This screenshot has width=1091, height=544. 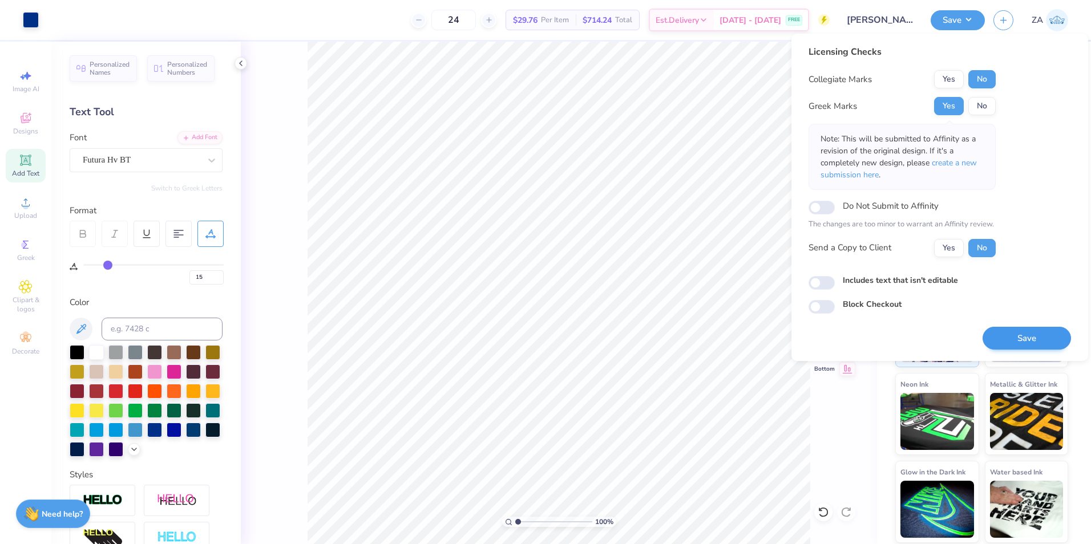 I want to click on img: Zuriel Alaba, so click(x=1057, y=20).